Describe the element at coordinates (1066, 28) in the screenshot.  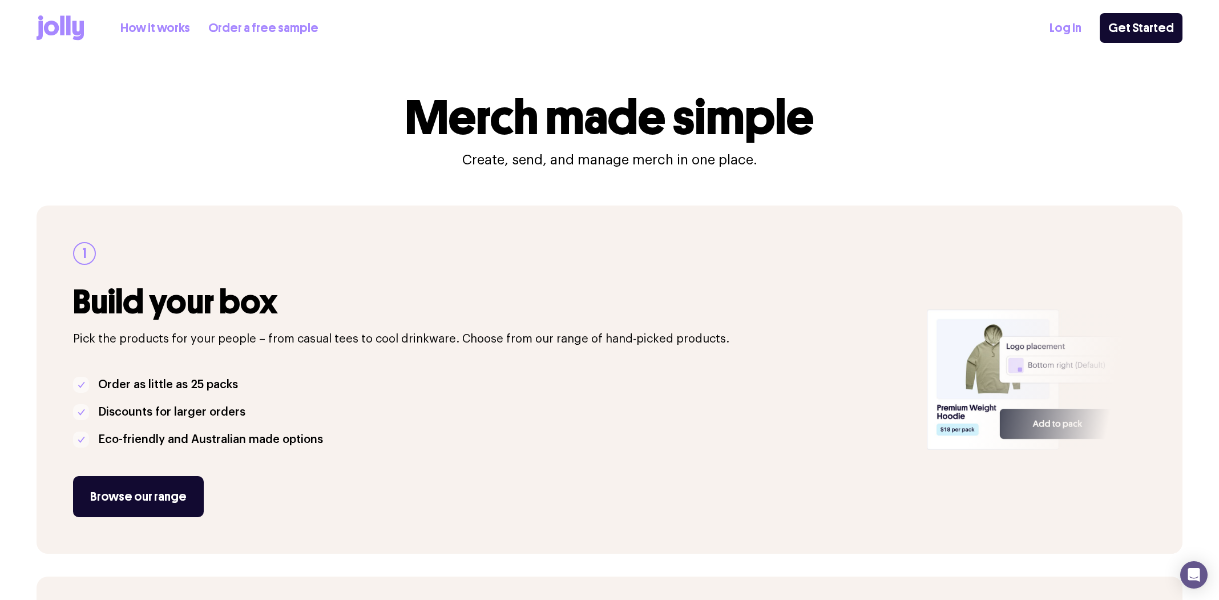
I see `a: Log In` at that location.